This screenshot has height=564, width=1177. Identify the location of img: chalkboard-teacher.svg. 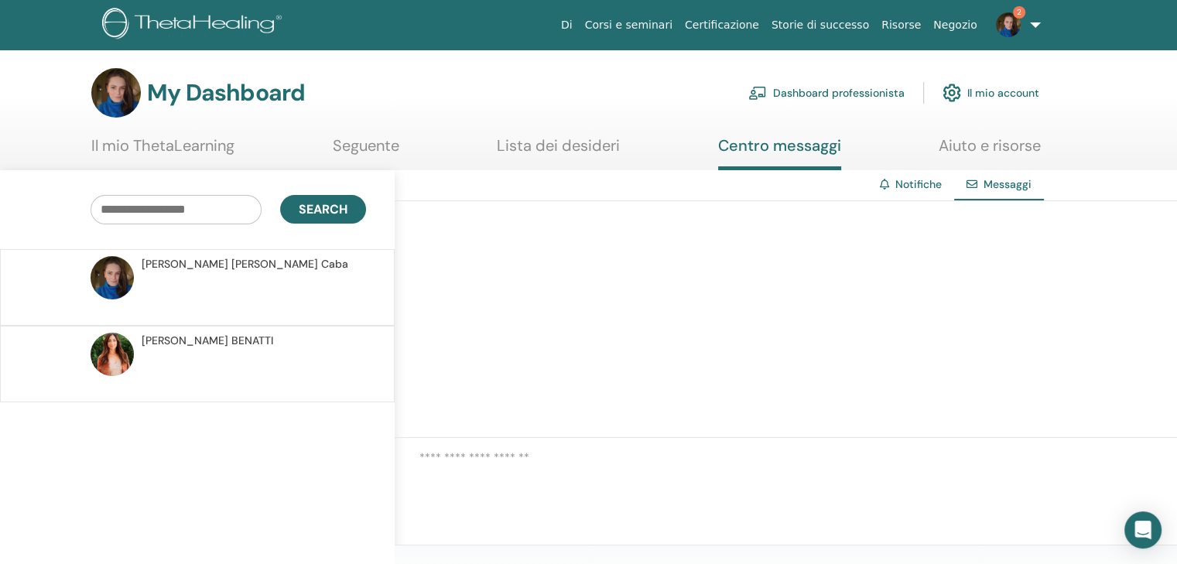
(758, 93).